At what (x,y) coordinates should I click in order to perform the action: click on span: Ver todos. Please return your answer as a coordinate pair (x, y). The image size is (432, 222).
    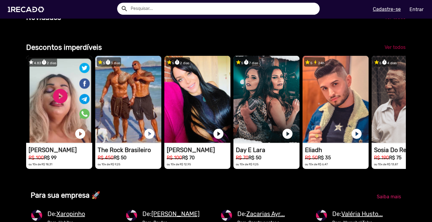
    Looking at the image, I should click on (395, 47).